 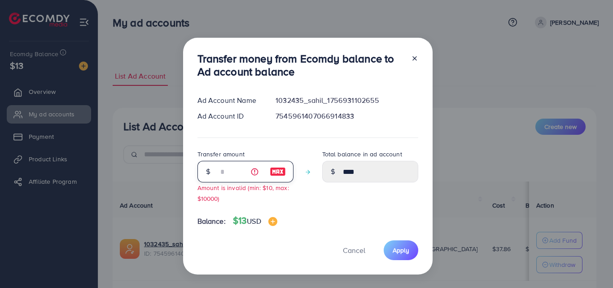 What do you see at coordinates (354, 250) in the screenshot?
I see `button: Cancel` at bounding box center [354, 250].